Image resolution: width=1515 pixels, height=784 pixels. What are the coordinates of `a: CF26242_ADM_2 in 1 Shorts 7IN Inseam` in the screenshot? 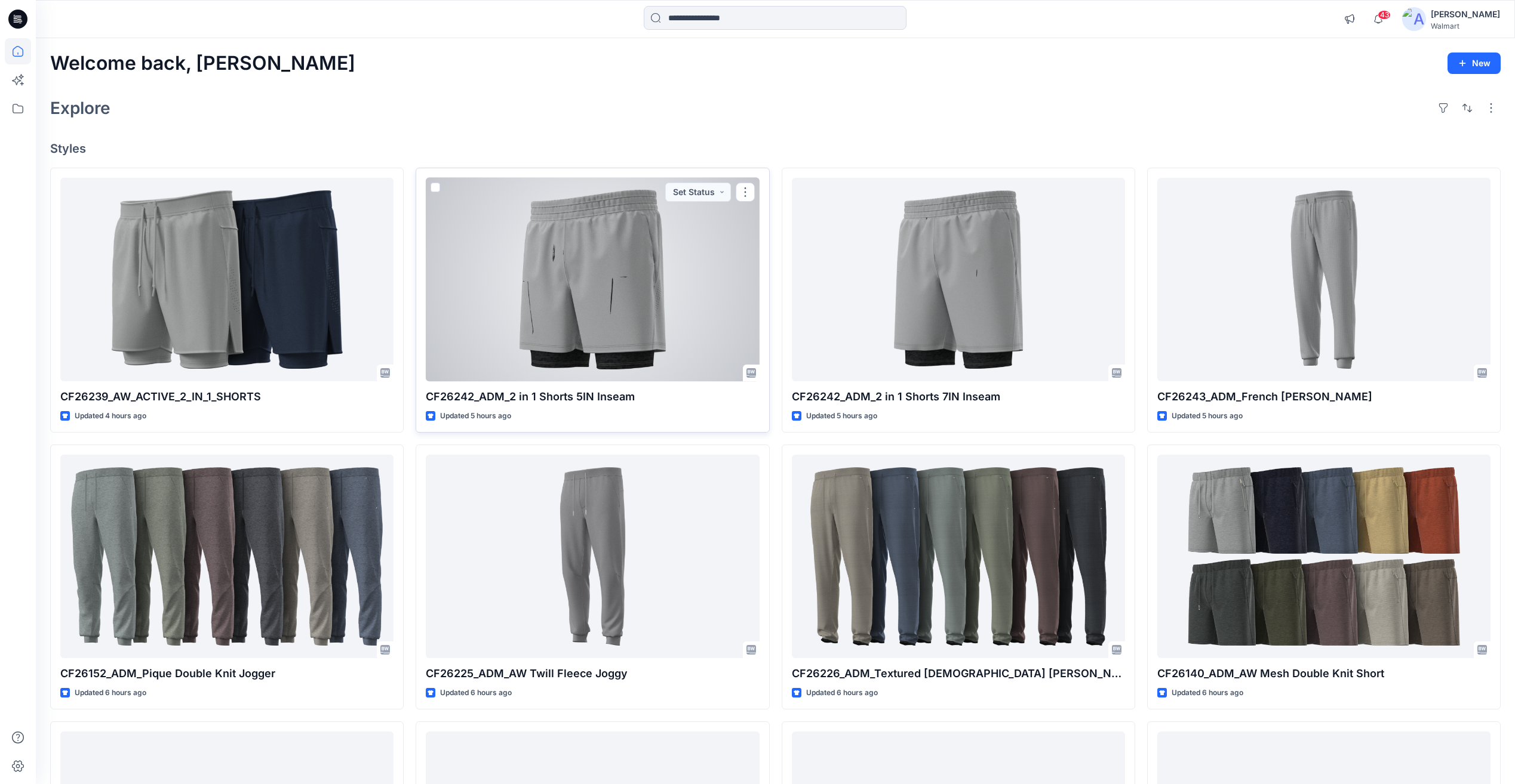 It's located at (958, 279).